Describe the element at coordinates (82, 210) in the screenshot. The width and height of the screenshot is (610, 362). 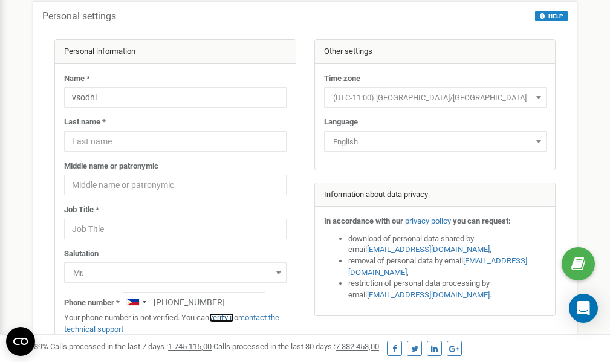
I see `label: Job Title *` at that location.